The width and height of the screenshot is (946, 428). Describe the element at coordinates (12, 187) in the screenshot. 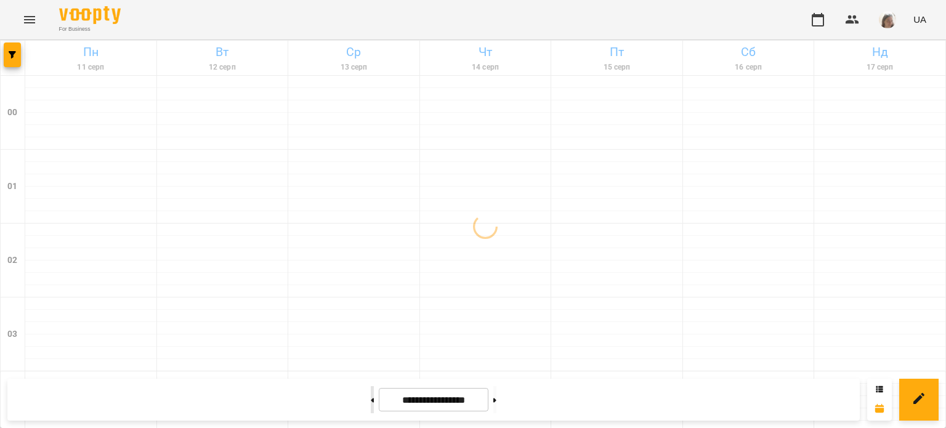

I see `h6: 01` at that location.